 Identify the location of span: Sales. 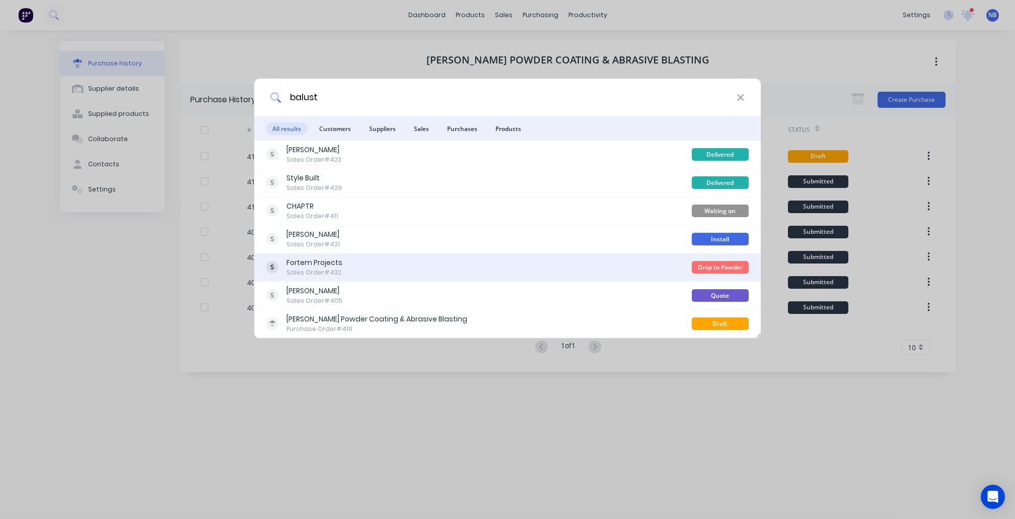
(421, 128).